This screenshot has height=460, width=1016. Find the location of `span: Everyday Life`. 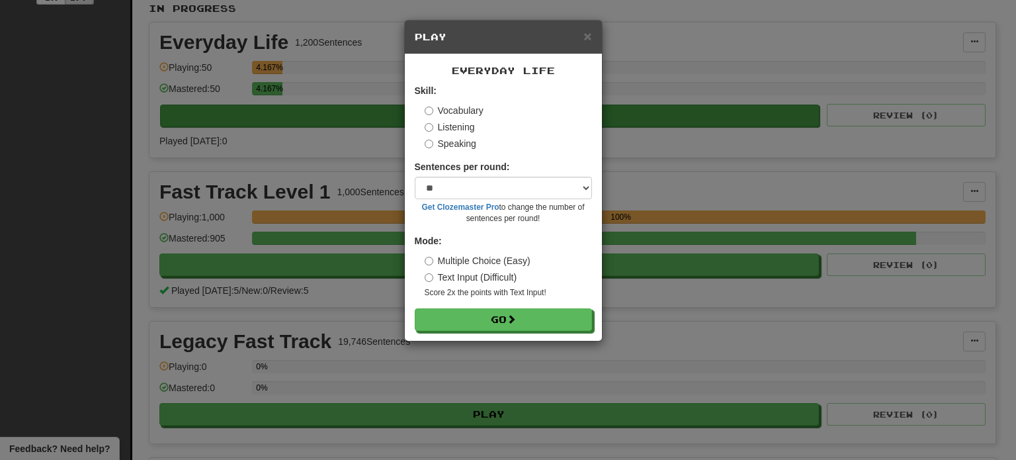

span: Everyday Life is located at coordinates (503, 70).